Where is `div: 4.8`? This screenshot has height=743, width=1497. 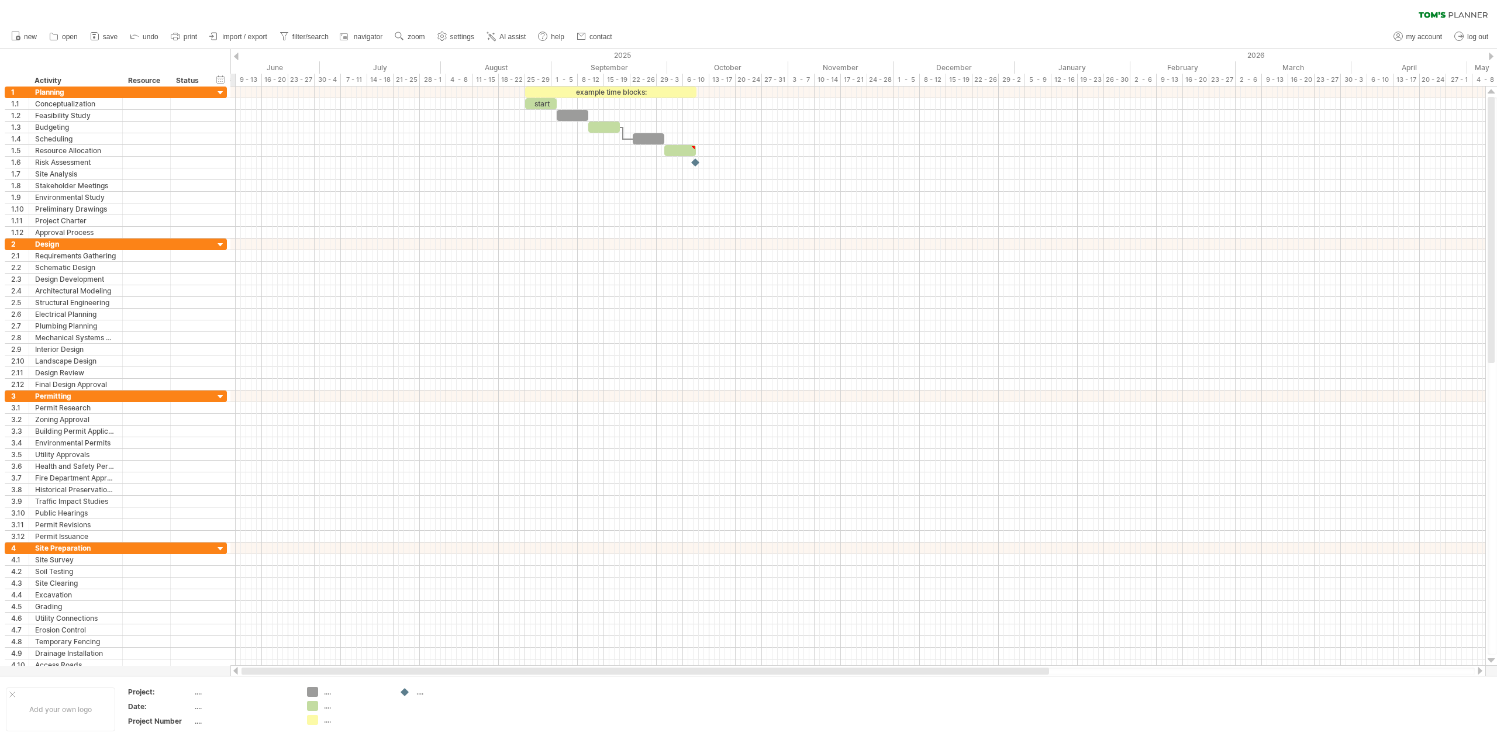 div: 4.8 is located at coordinates (20, 642).